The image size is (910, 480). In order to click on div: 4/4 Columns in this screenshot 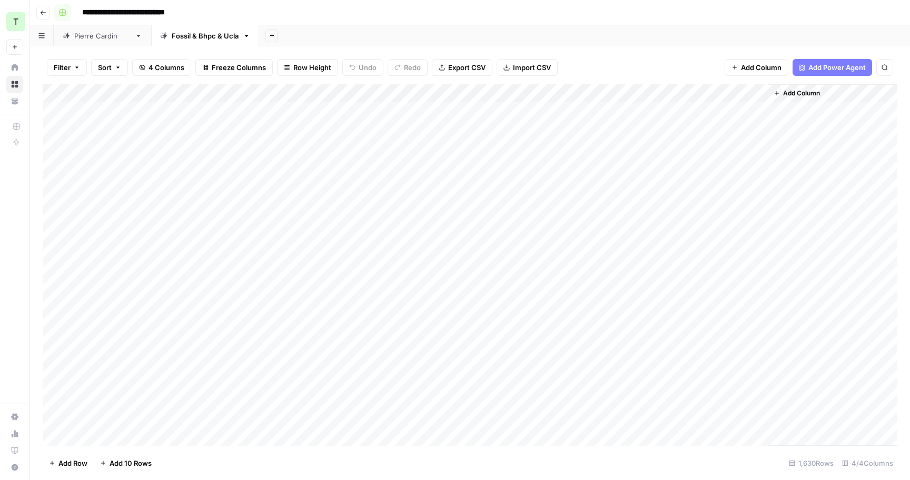, I will do `click(868, 463)`.